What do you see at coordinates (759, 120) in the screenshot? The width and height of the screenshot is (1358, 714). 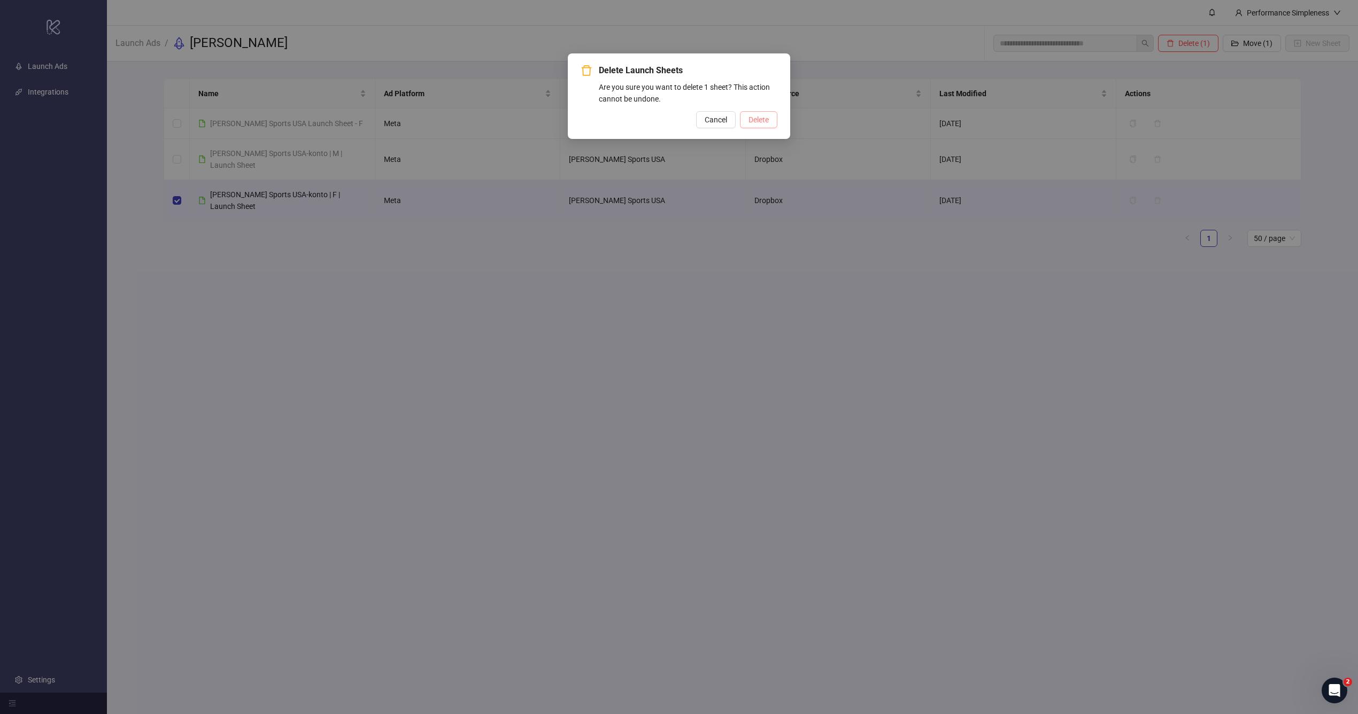 I see `span: Delete` at bounding box center [759, 120].